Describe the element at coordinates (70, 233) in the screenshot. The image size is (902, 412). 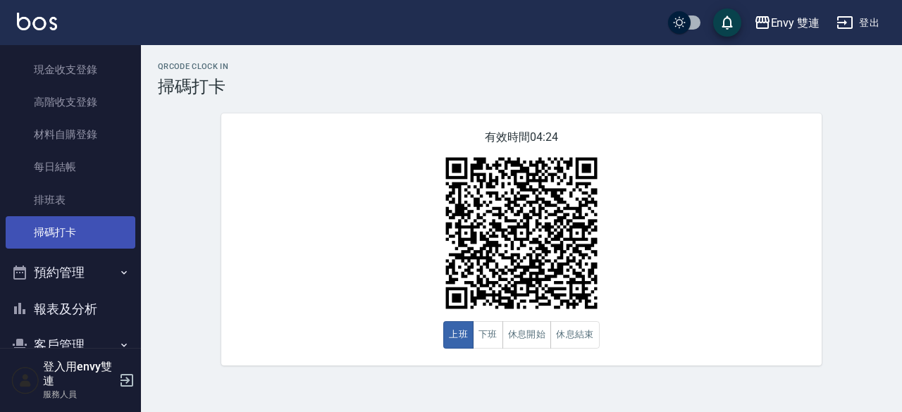
I see `a: 掃碼打卡` at that location.